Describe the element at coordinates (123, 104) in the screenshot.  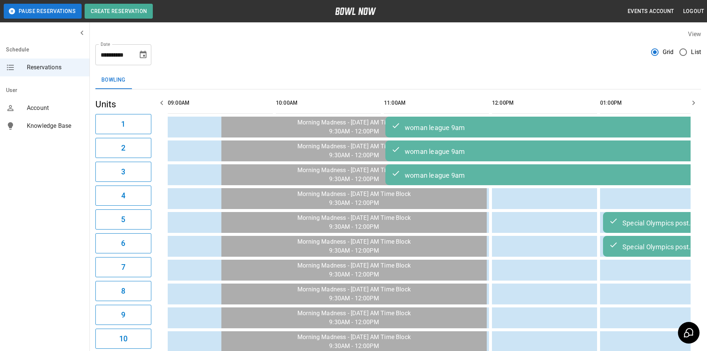
I see `h5: Units` at that location.